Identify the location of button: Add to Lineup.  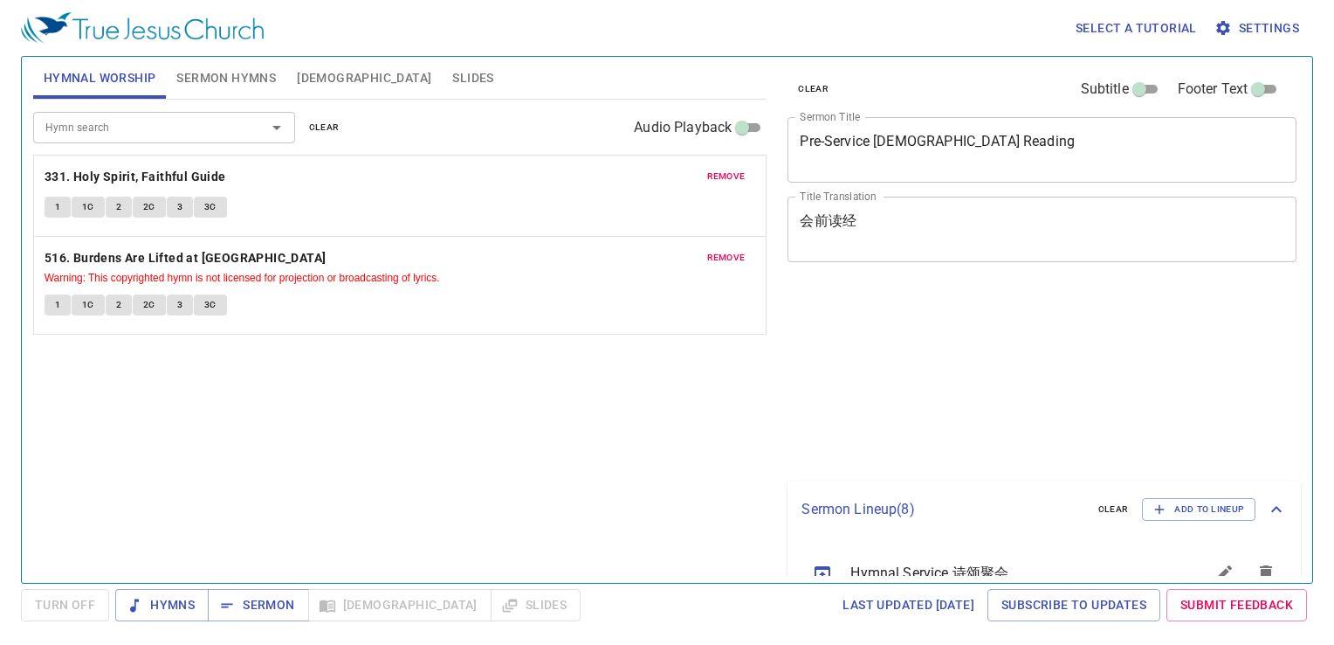
(1199, 509).